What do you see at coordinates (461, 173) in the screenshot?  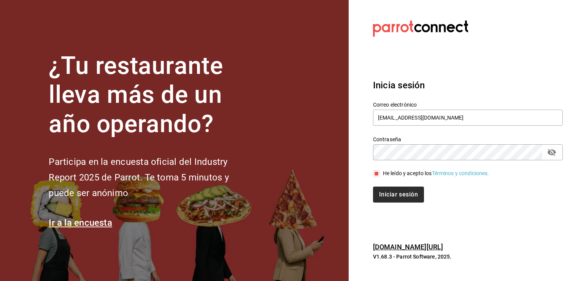 I see `a: Términos y condiciones.` at bounding box center [461, 173].